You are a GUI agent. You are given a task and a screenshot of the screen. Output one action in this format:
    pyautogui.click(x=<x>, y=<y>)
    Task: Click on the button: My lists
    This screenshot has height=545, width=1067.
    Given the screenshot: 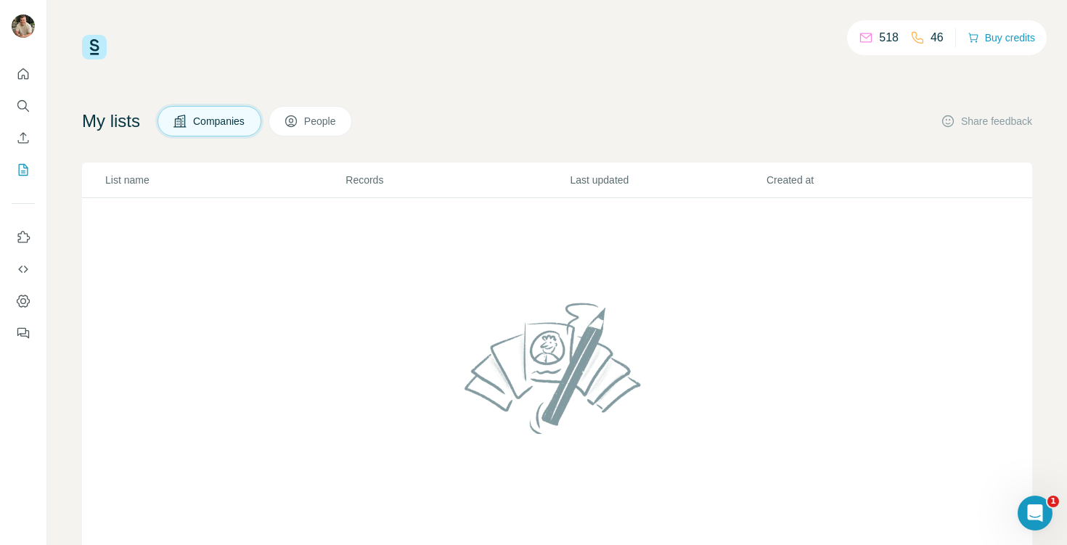 What is the action you would take?
    pyautogui.click(x=23, y=170)
    